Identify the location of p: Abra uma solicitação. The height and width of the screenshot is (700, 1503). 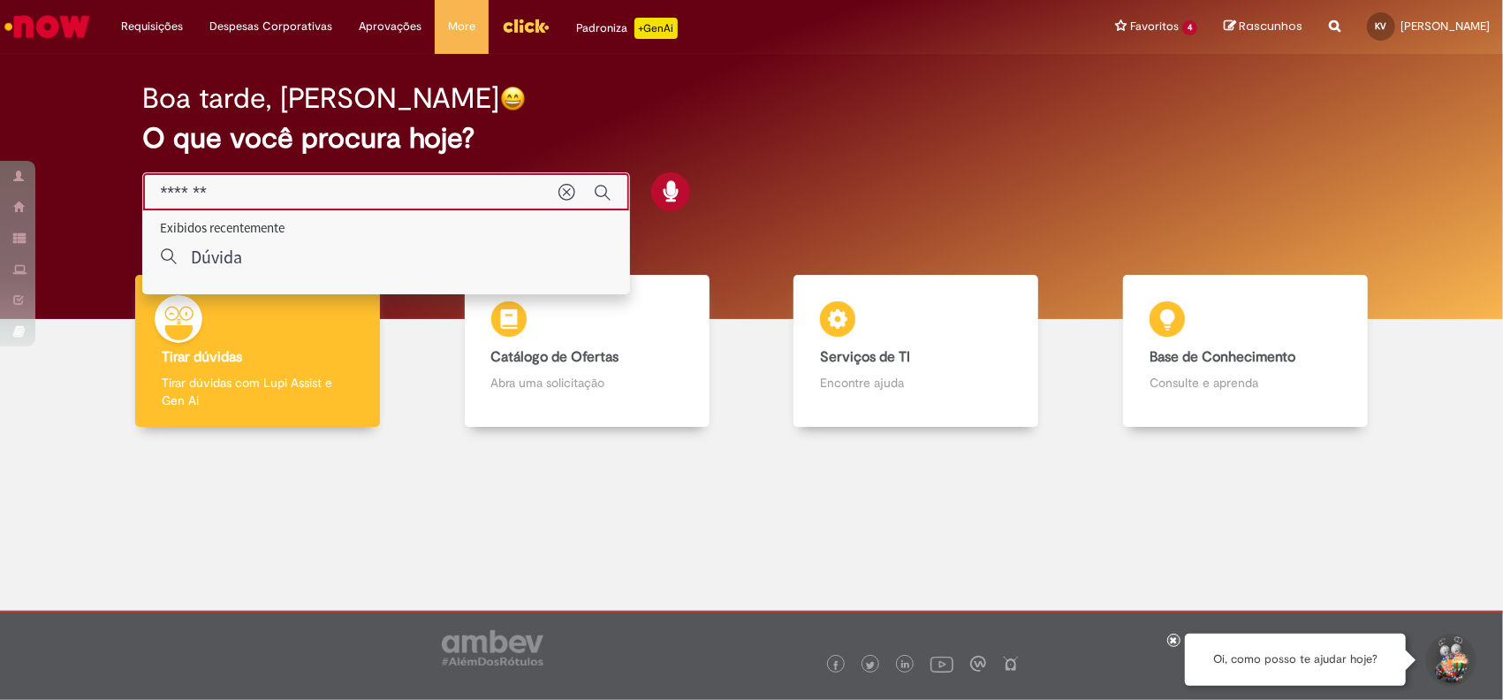
(587, 383).